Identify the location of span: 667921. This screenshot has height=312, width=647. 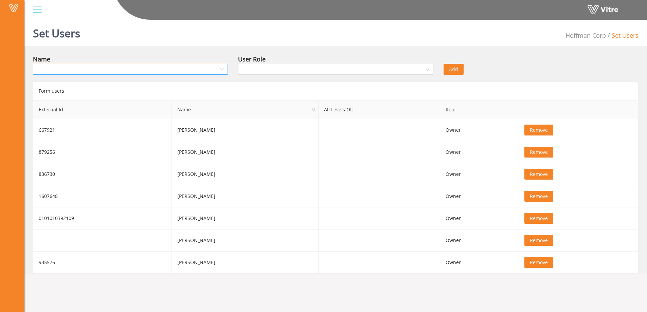
(47, 130).